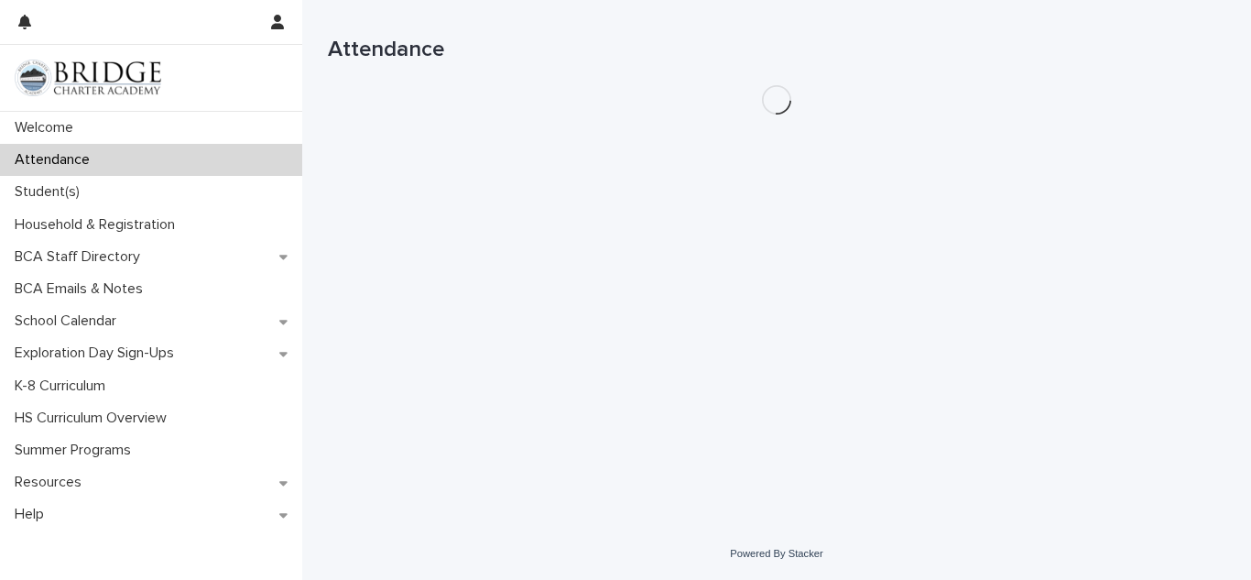 This screenshot has height=580, width=1251. What do you see at coordinates (94, 418) in the screenshot?
I see `p: HS Curriculum Overview` at bounding box center [94, 418].